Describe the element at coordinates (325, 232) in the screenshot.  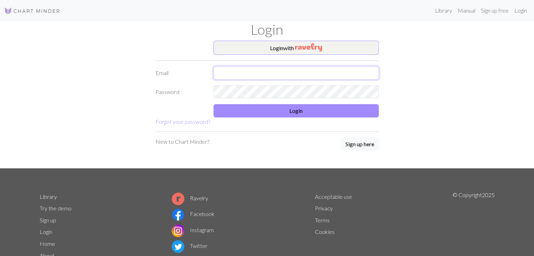
I see `a: Cookies` at that location.